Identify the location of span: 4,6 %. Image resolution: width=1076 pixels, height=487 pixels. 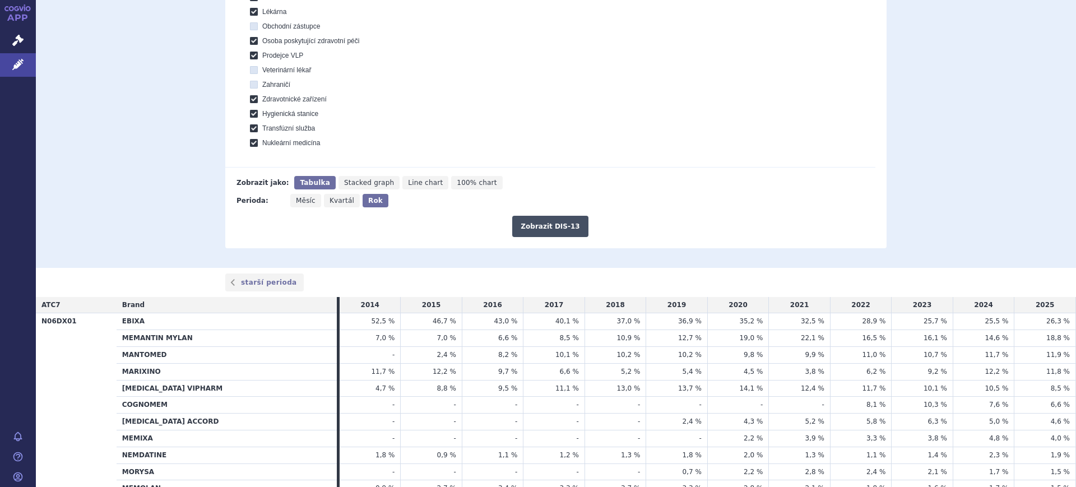
(1061, 422).